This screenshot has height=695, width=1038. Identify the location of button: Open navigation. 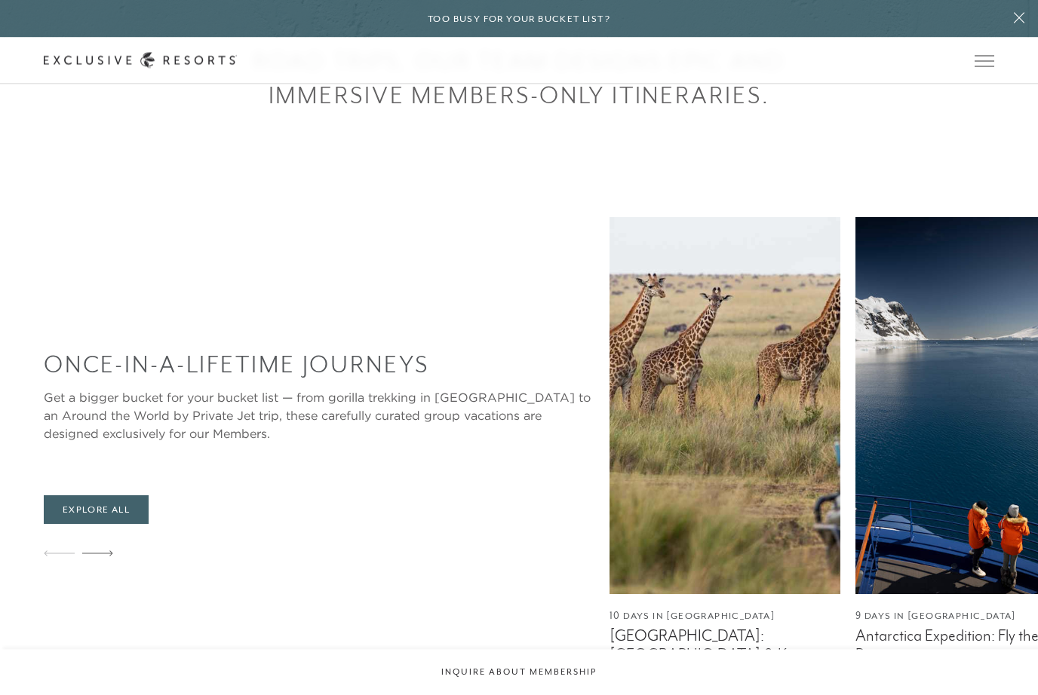
(984, 61).